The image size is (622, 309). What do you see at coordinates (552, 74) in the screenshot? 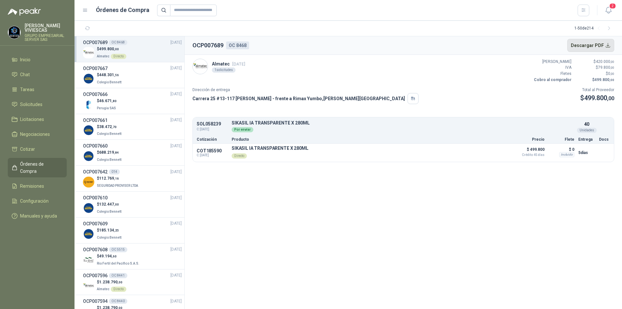
I see `p: Fletes` at bounding box center [552, 74].